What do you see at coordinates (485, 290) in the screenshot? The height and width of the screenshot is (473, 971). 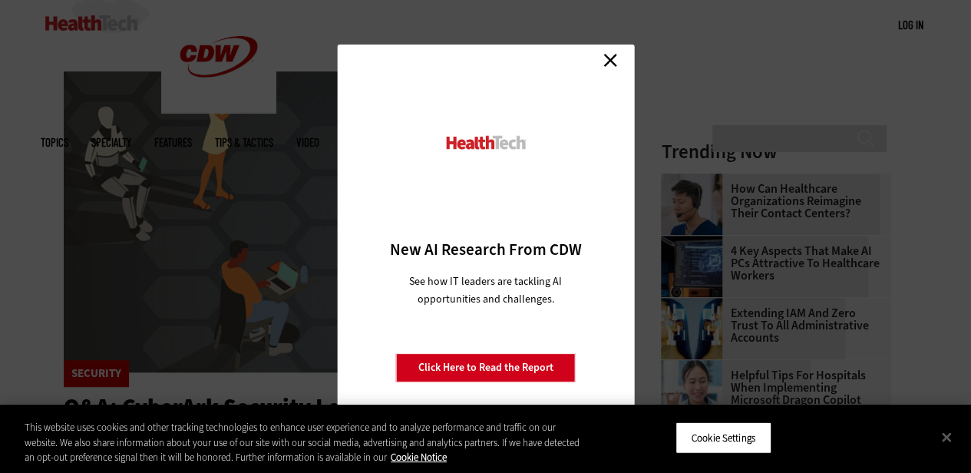 I see `p: See how IT leaders are tackling AI opportunities and challenges.` at bounding box center [485, 290].